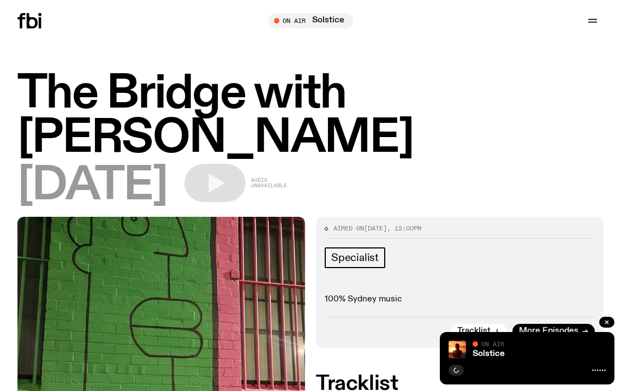 Image resolution: width=621 pixels, height=391 pixels. I want to click on img: A girl standing in the ocean as waist level, staring into the rise of the sun., so click(458, 349).